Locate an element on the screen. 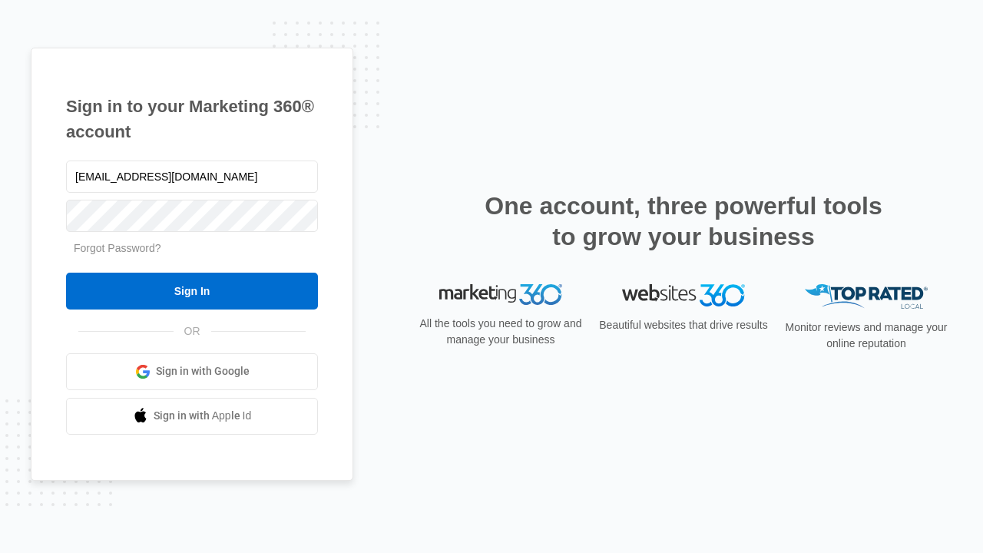 The image size is (983, 553). span: Sign in with Google is located at coordinates (203, 371).